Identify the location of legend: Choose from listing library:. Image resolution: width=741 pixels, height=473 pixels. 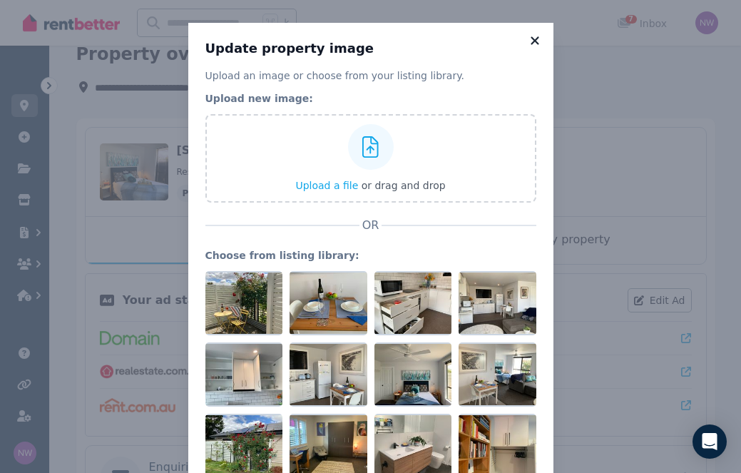
(371, 255).